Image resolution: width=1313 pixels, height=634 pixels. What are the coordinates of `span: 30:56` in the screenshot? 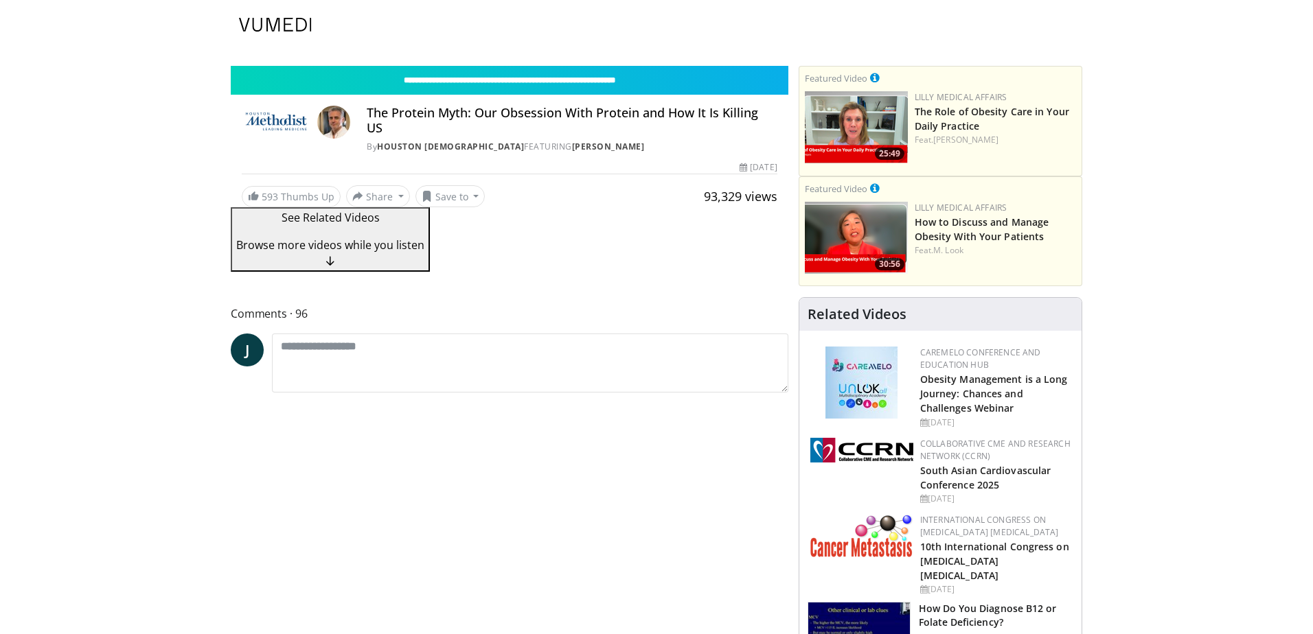 It's located at (889, 264).